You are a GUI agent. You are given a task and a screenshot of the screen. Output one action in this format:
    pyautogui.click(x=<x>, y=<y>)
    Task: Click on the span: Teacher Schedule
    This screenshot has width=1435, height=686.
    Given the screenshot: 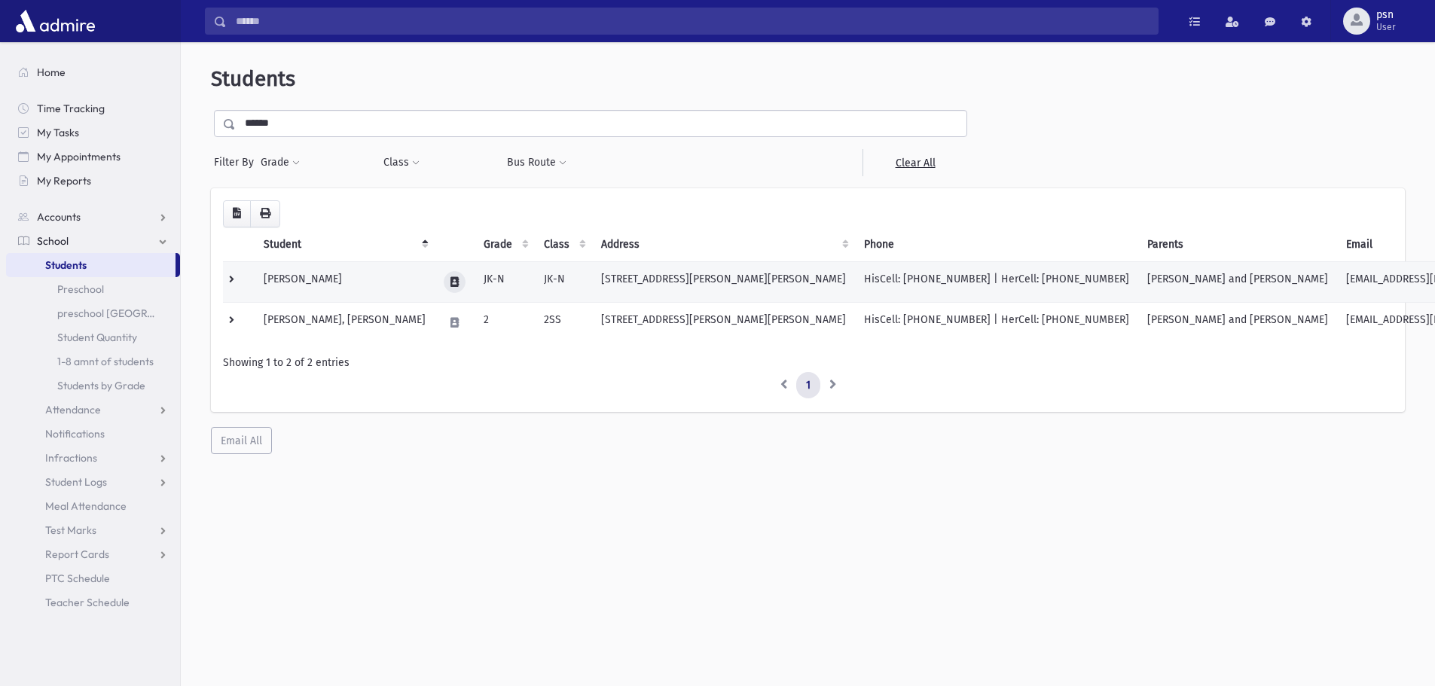 What is the action you would take?
    pyautogui.click(x=87, y=603)
    